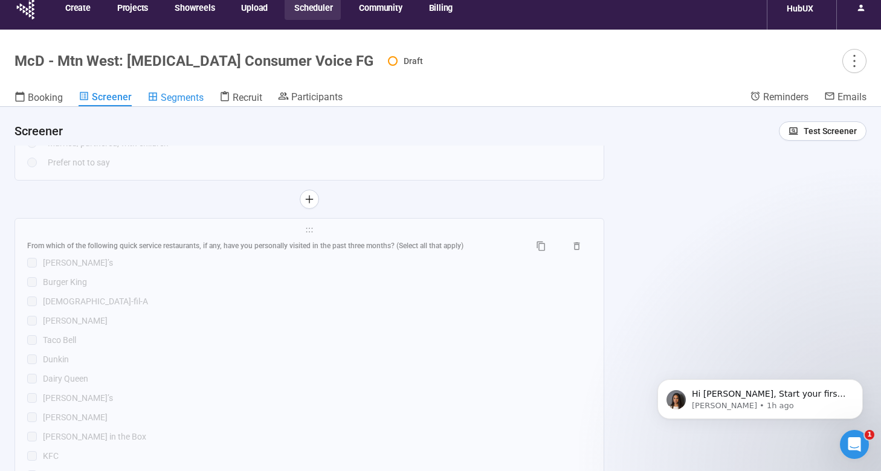 The height and width of the screenshot is (471, 881). Describe the element at coordinates (317, 97) in the screenshot. I see `span: Participants` at that location.